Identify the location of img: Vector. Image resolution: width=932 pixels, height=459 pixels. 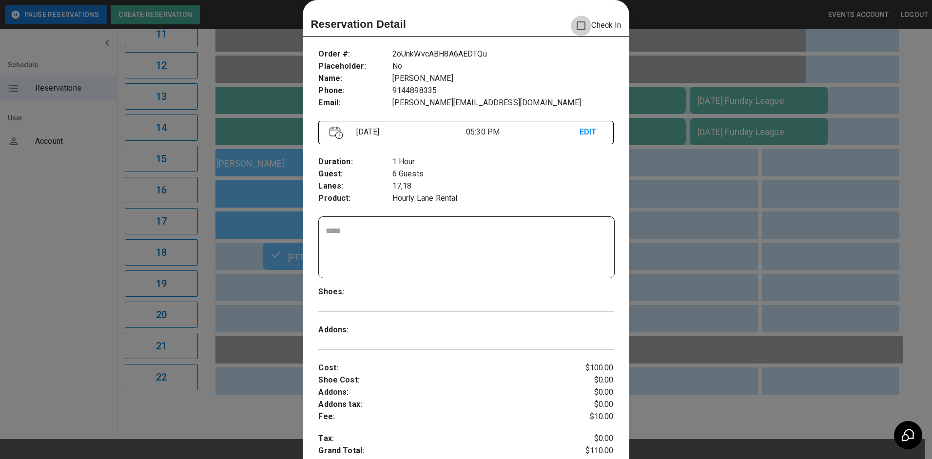
(336, 133).